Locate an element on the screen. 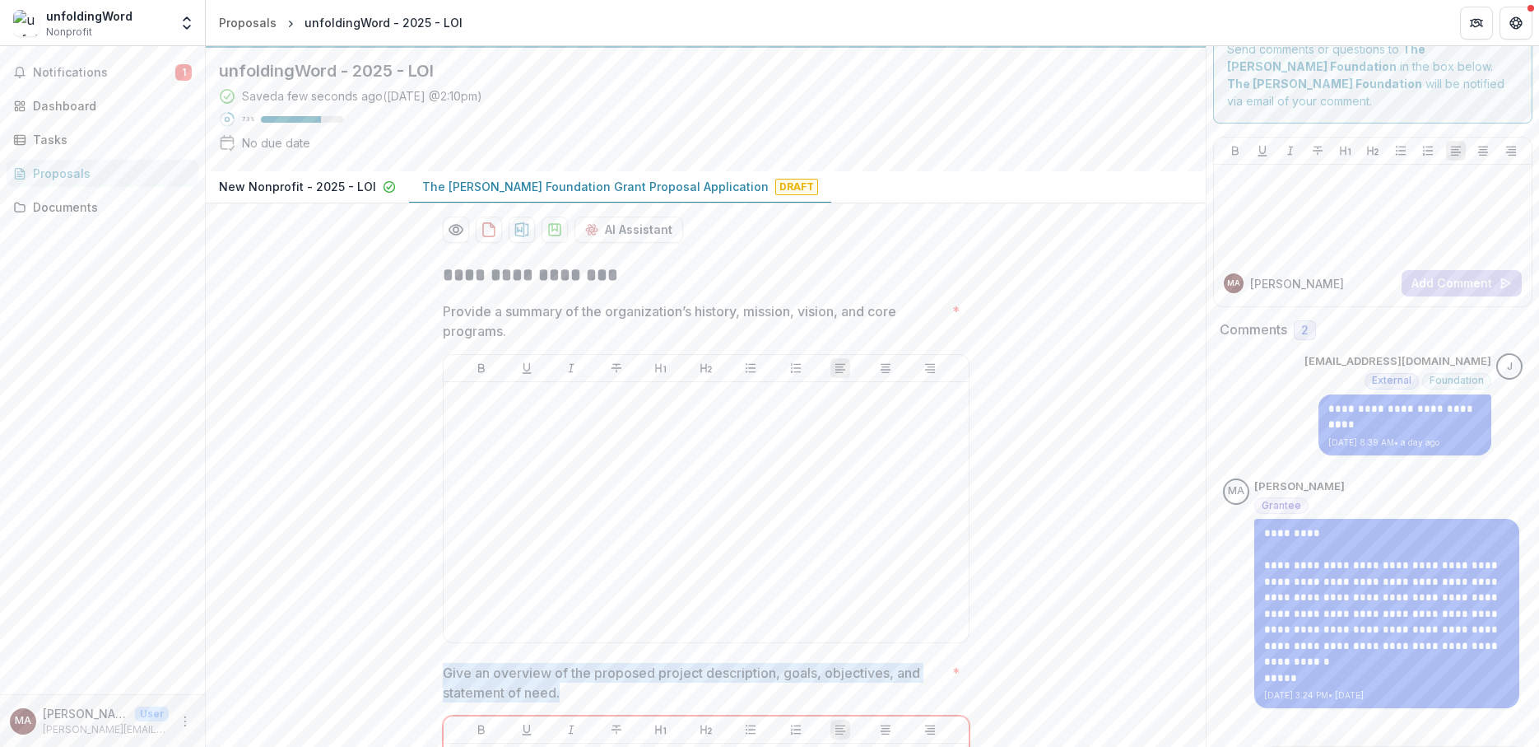 Image resolution: width=1539 pixels, height=747 pixels. img: unfoldingWord is located at coordinates (26, 23).